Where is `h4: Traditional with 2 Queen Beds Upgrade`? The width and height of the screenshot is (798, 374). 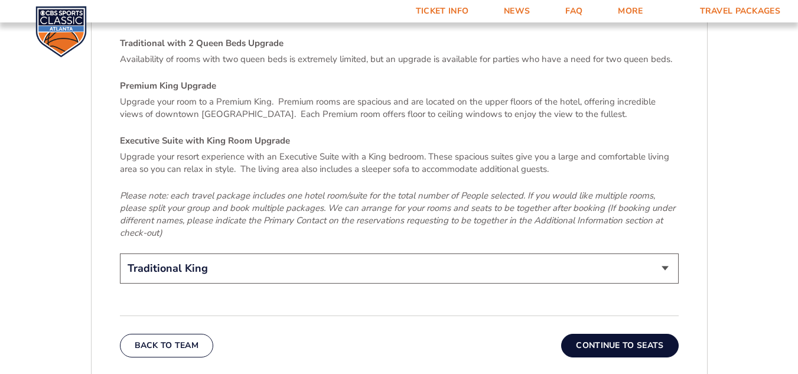
h4: Traditional with 2 Queen Beds Upgrade is located at coordinates (400, 43).